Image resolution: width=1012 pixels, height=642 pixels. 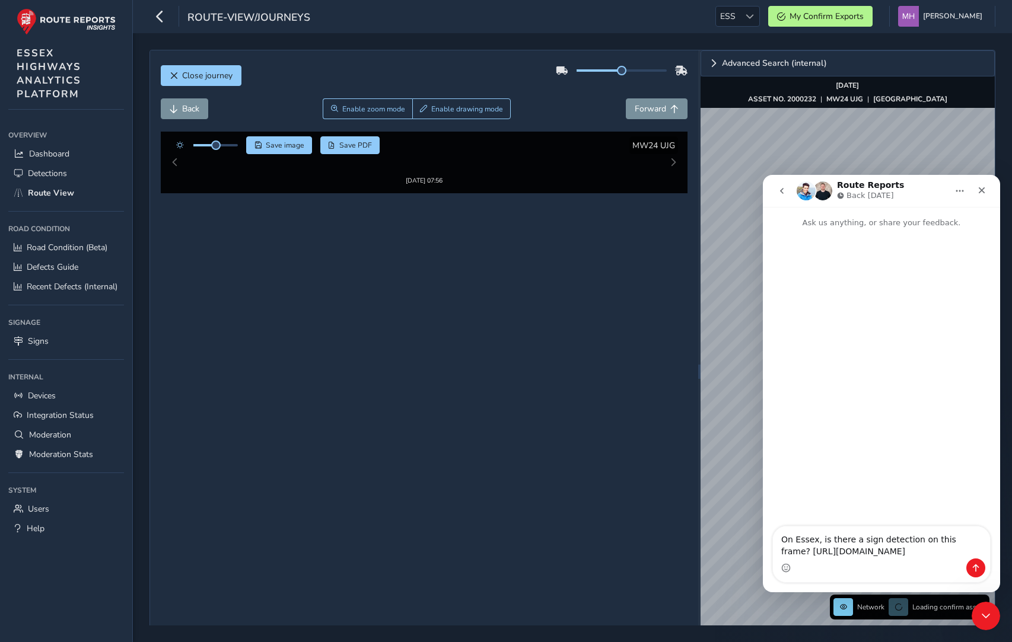 I want to click on span: MW24 UJG, so click(x=654, y=145).